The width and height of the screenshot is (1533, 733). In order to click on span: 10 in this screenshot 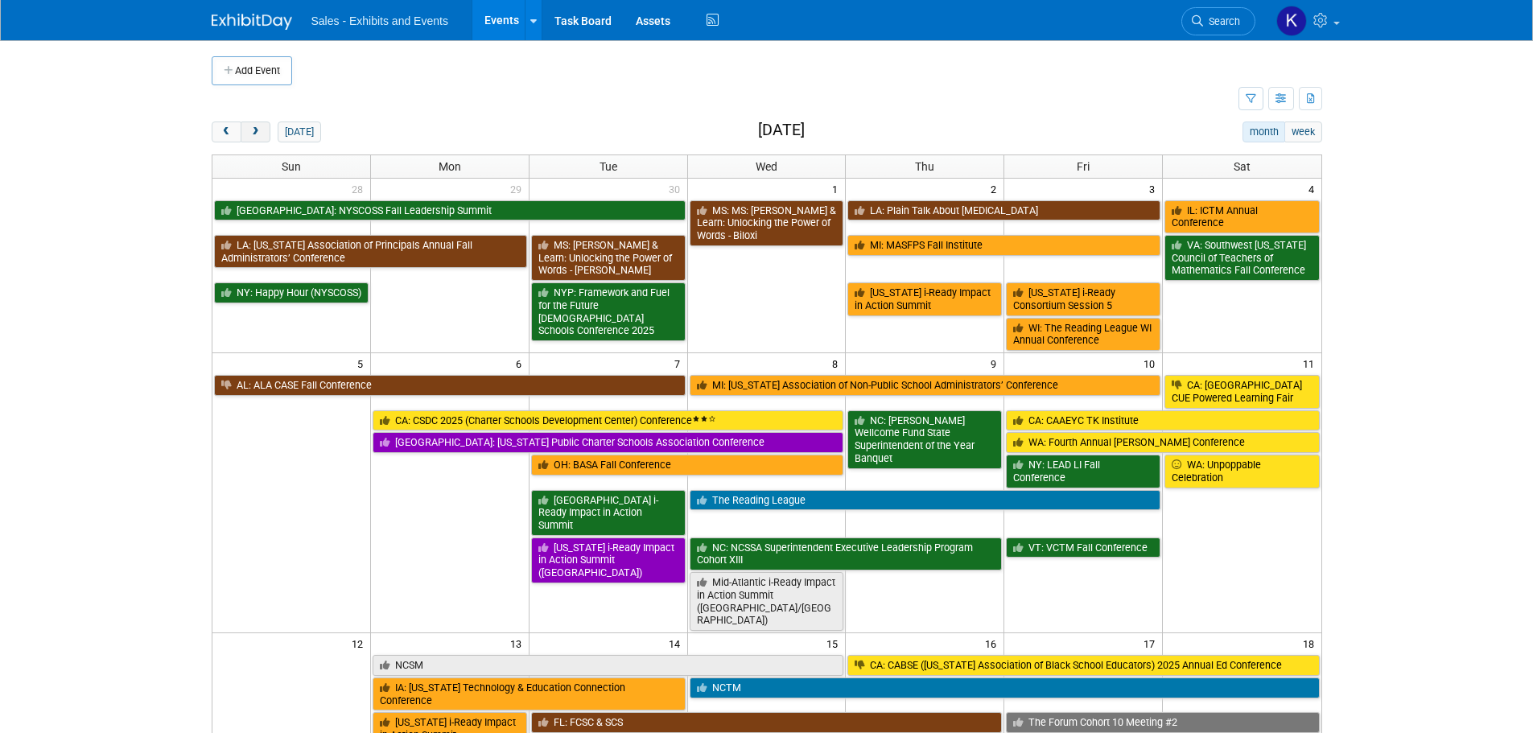, I will do `click(1152, 363)`.